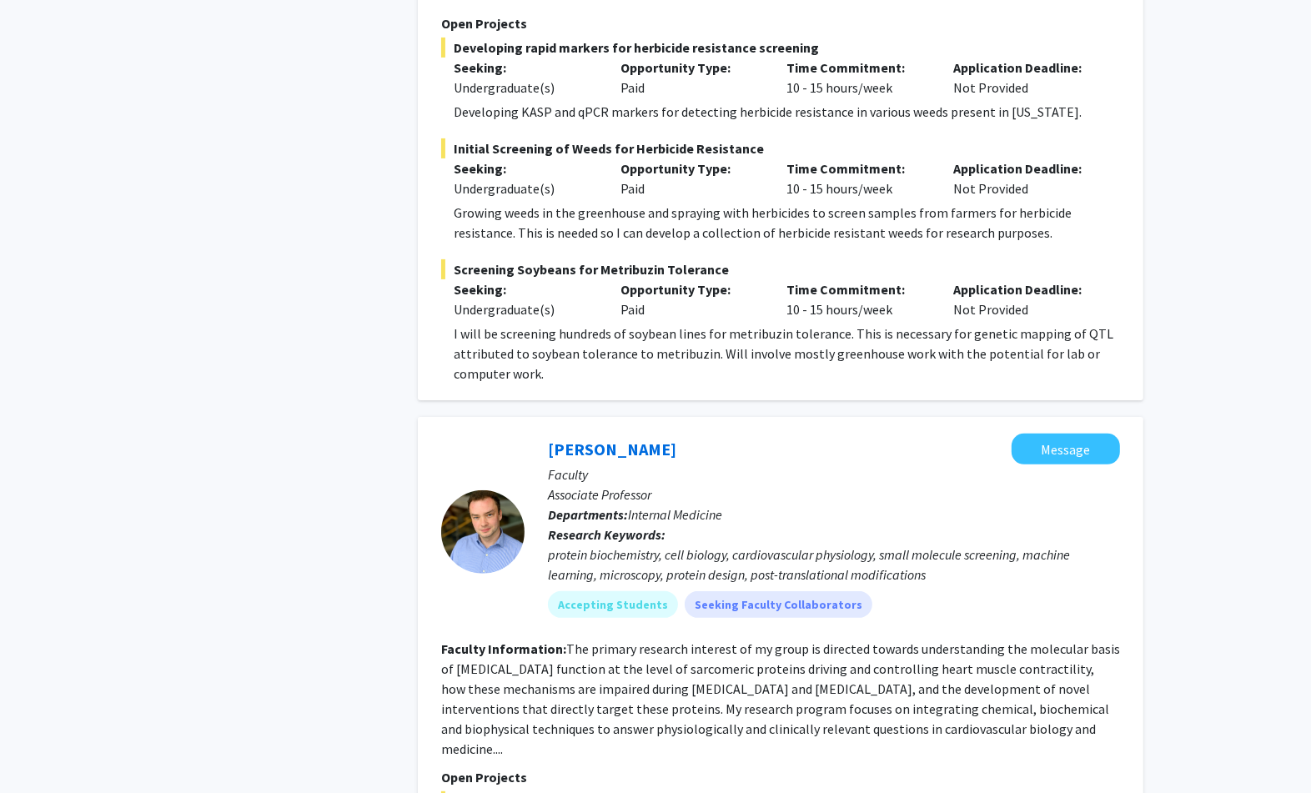 The image size is (1311, 793). I want to click on b: Departments:, so click(588, 515).